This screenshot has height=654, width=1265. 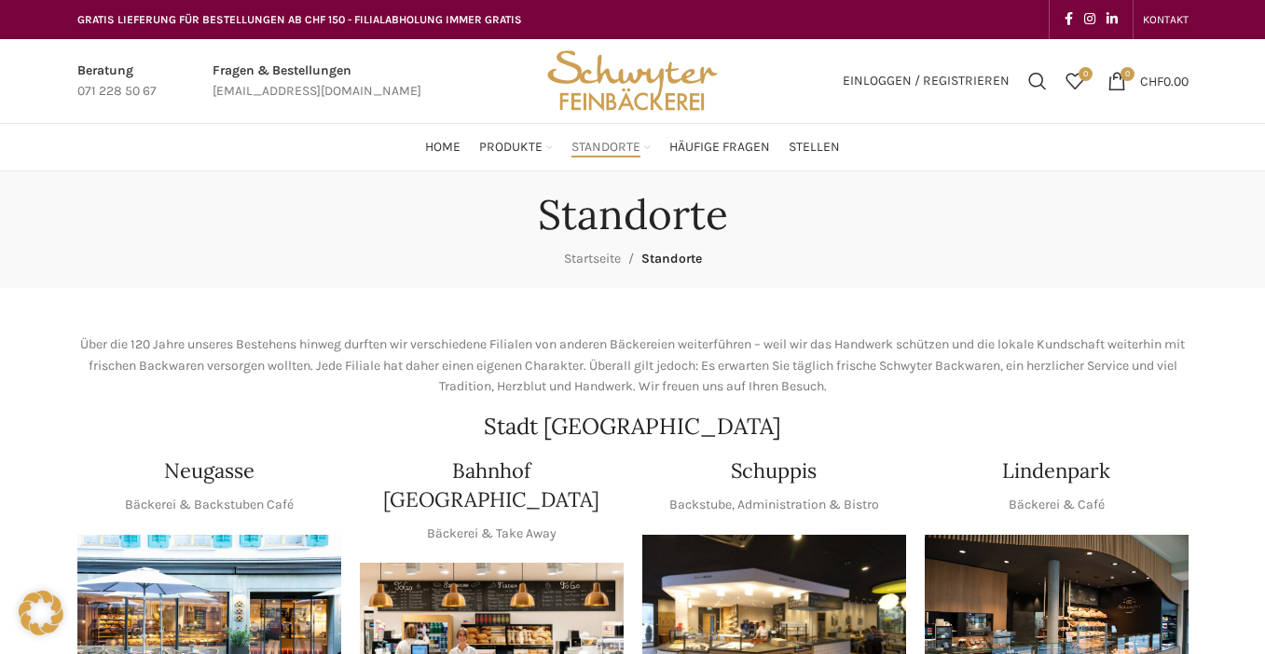 What do you see at coordinates (443, 147) in the screenshot?
I see `span: Home` at bounding box center [443, 147].